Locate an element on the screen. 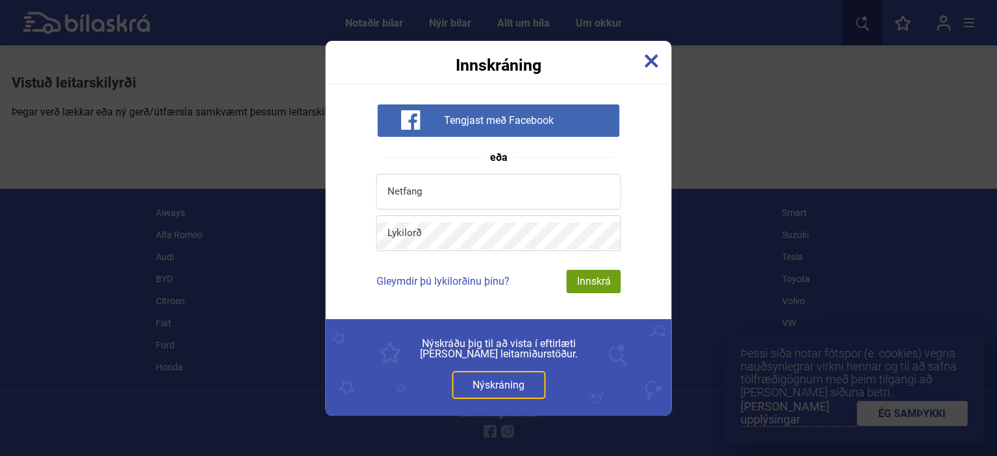 Image resolution: width=997 pixels, height=456 pixels. span: eða is located at coordinates (498, 158).